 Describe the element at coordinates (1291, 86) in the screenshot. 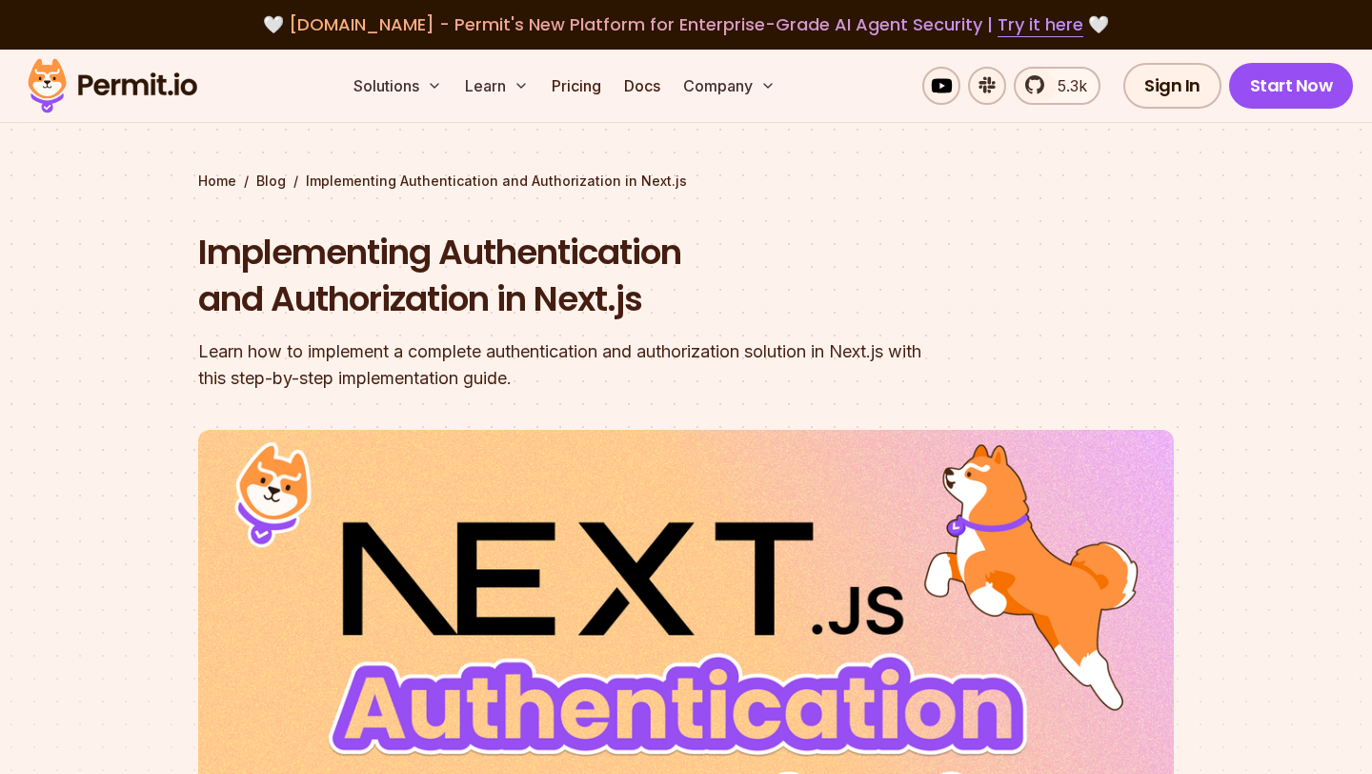

I see `a: Start Now` at that location.